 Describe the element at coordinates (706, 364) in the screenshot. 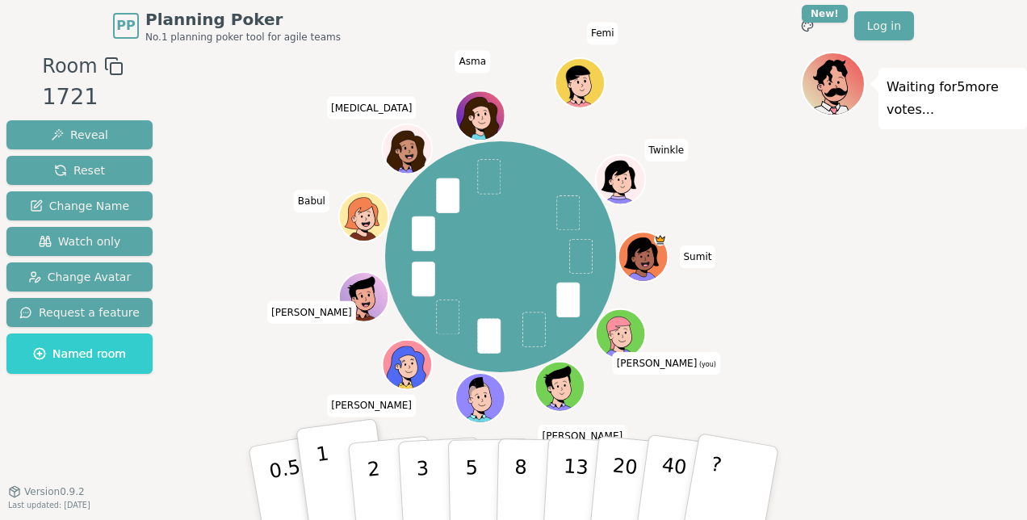

I see `span: (you)` at that location.